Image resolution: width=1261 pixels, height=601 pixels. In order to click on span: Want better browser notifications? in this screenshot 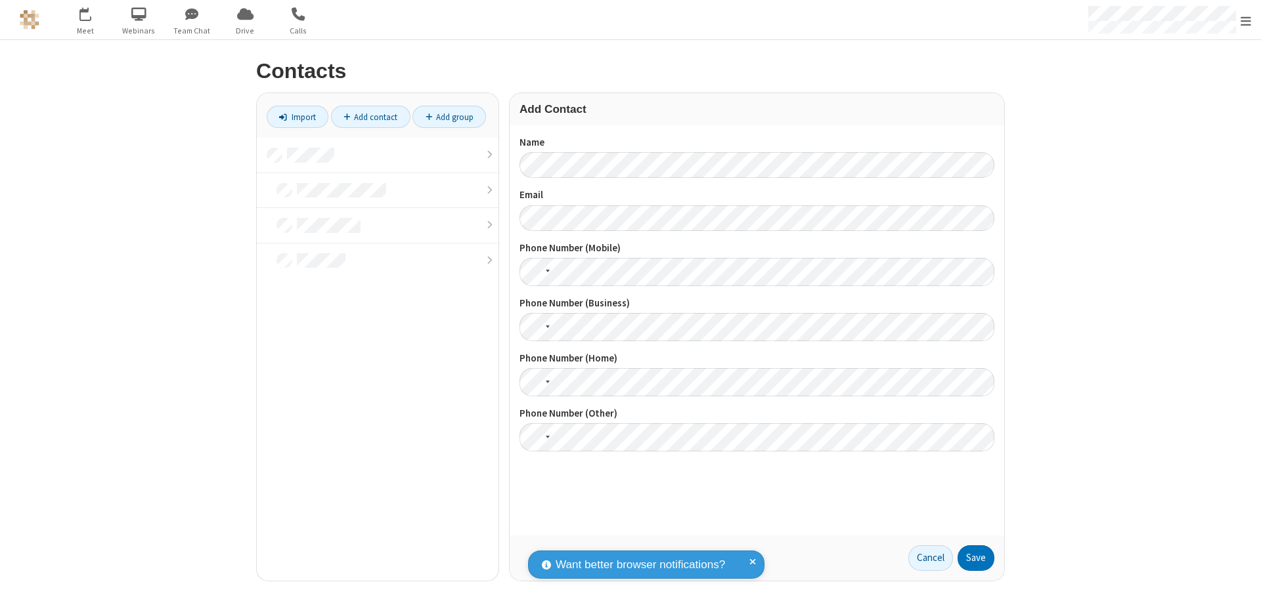, I will do `click(640, 565)`.